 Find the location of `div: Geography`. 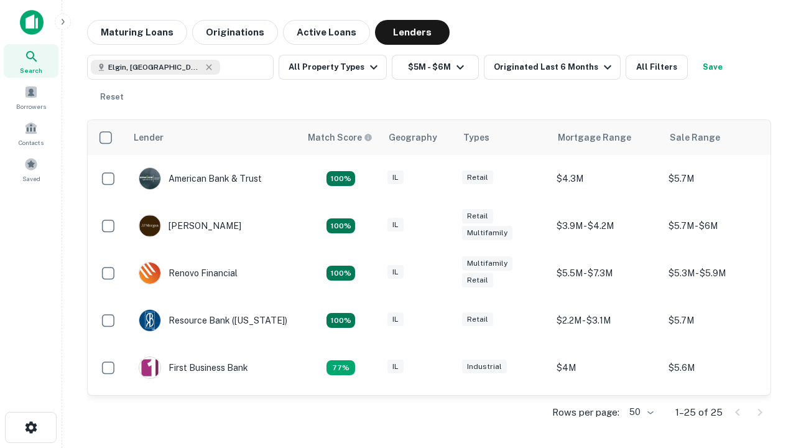

div: Geography is located at coordinates (413, 137).